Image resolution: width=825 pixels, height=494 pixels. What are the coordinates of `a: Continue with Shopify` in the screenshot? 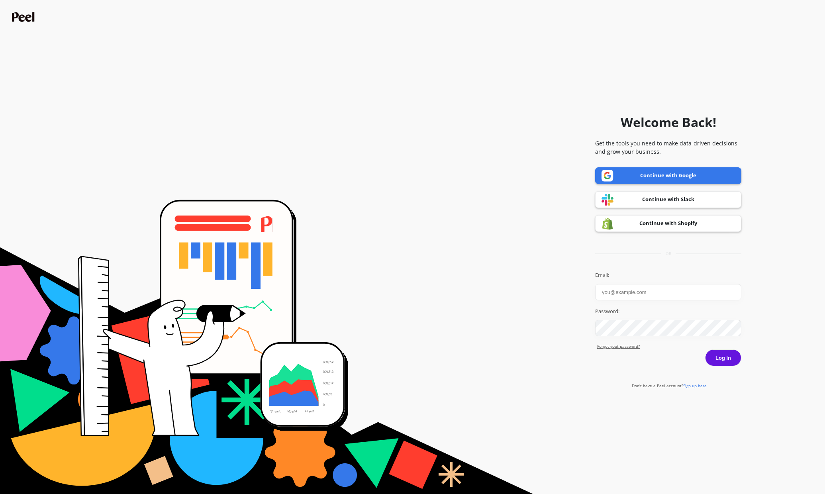 It's located at (668, 223).